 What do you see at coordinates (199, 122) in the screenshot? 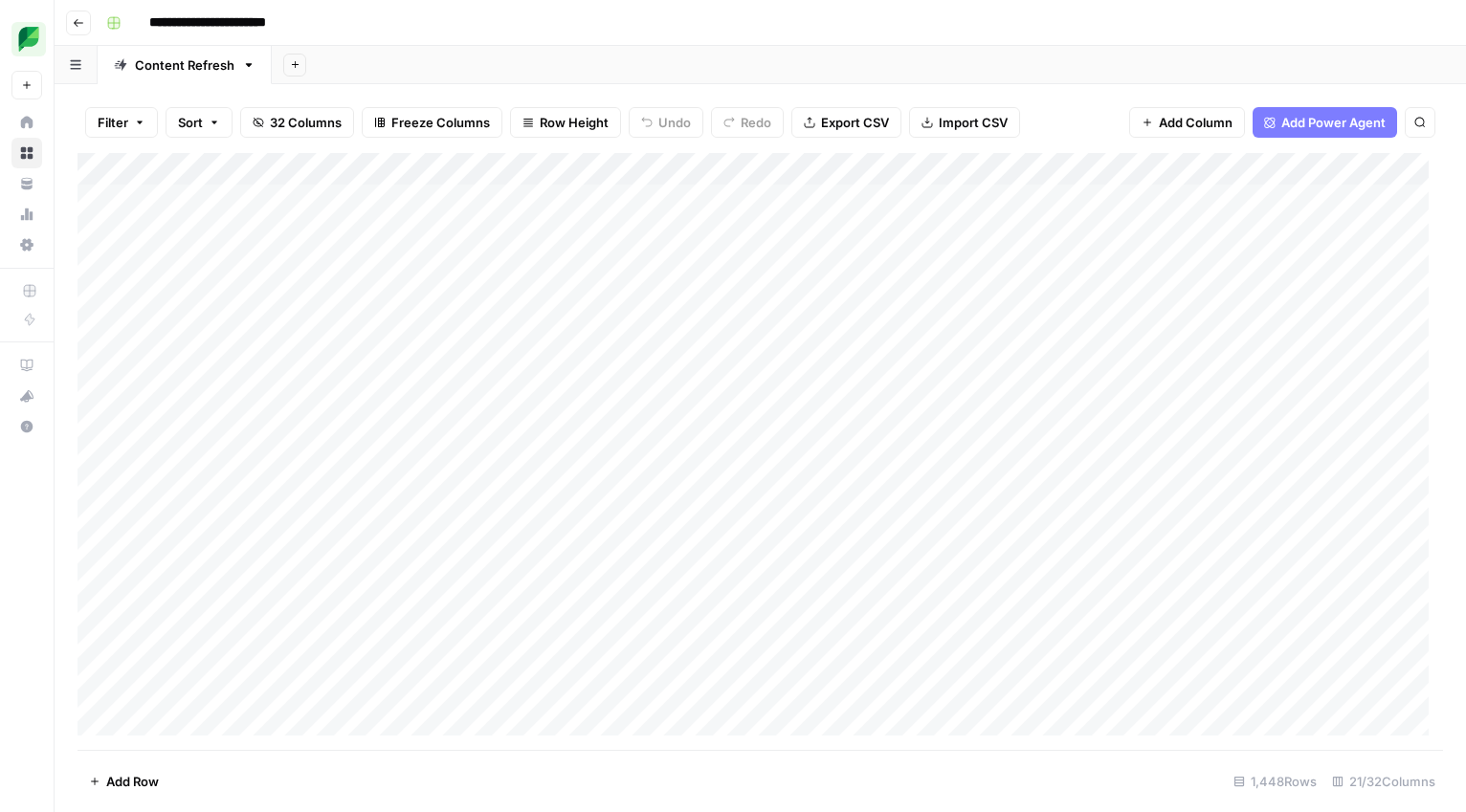
I see `button: Sort` at bounding box center [199, 122].